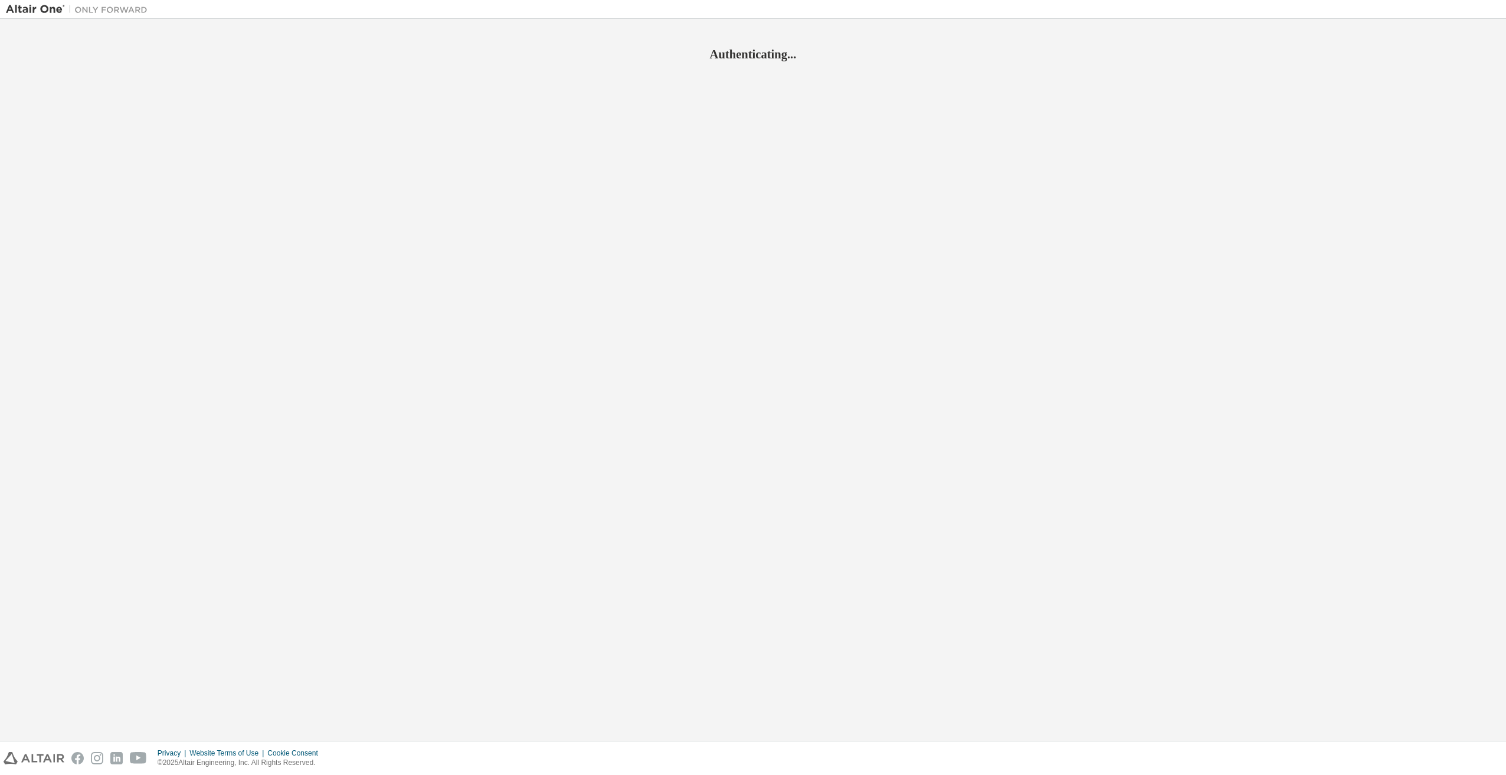  Describe the element at coordinates (77, 758) in the screenshot. I see `img: facebook.svg` at that location.